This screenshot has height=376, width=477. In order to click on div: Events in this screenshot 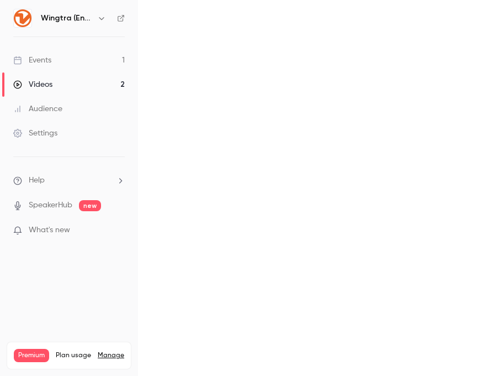, I will do `click(32, 60)`.